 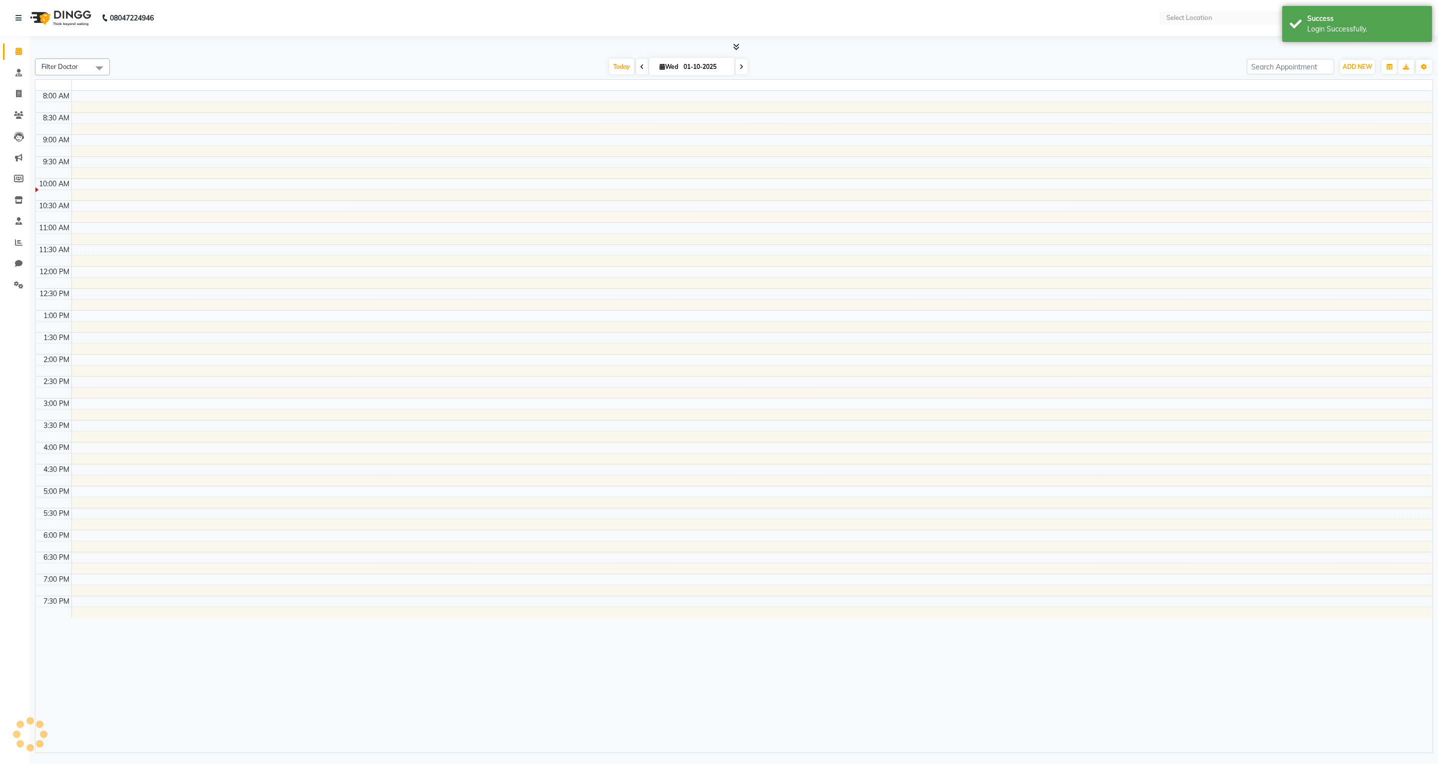 What do you see at coordinates (132, 18) in the screenshot?
I see `b: 08047224946` at bounding box center [132, 18].